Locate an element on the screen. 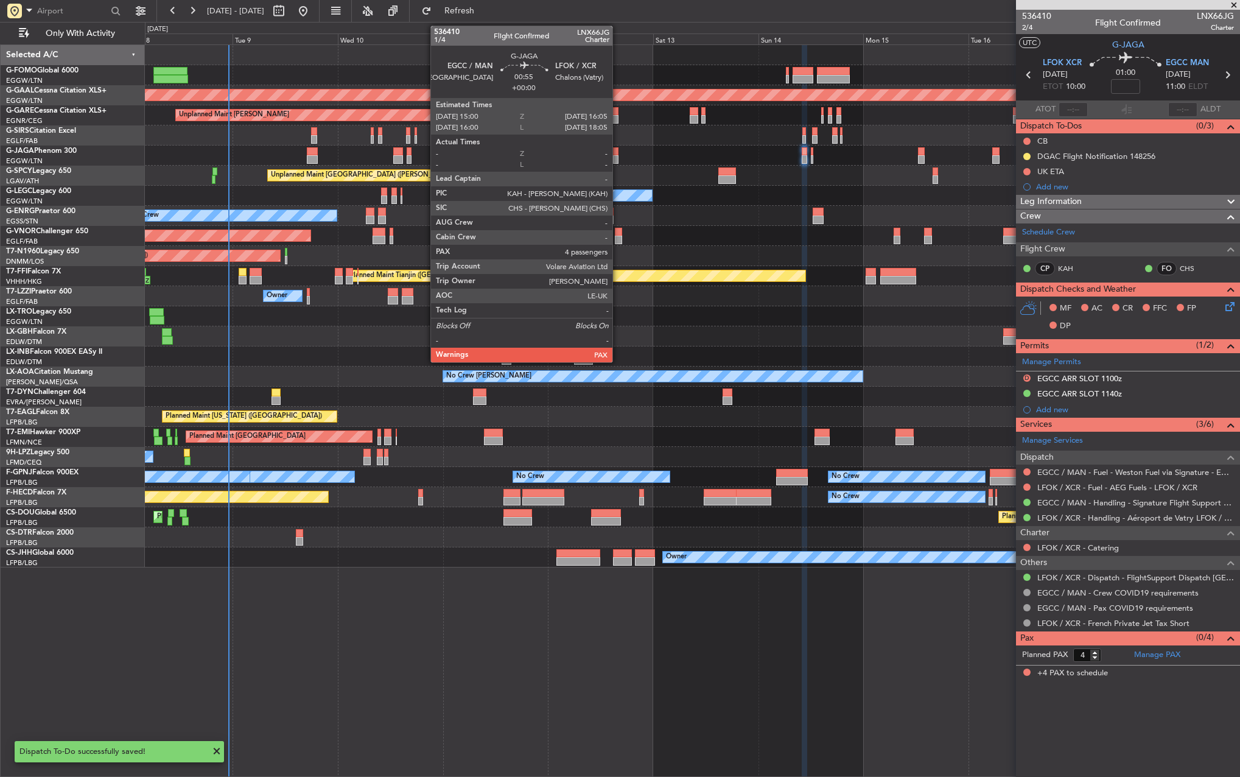  a: G-ENRGPraetor 600 is located at coordinates (41, 211).